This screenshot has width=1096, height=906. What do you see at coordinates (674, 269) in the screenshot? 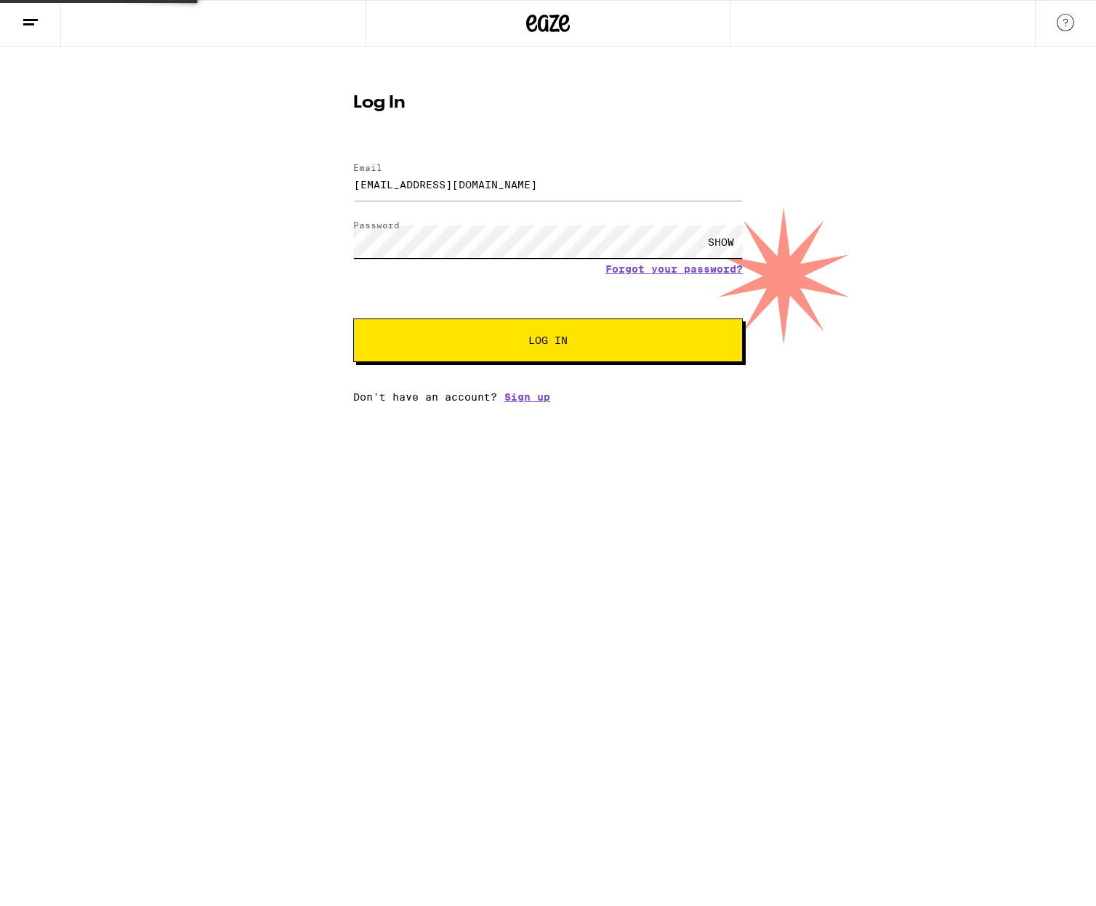
I see `a: Forgot your password?` at bounding box center [674, 269].